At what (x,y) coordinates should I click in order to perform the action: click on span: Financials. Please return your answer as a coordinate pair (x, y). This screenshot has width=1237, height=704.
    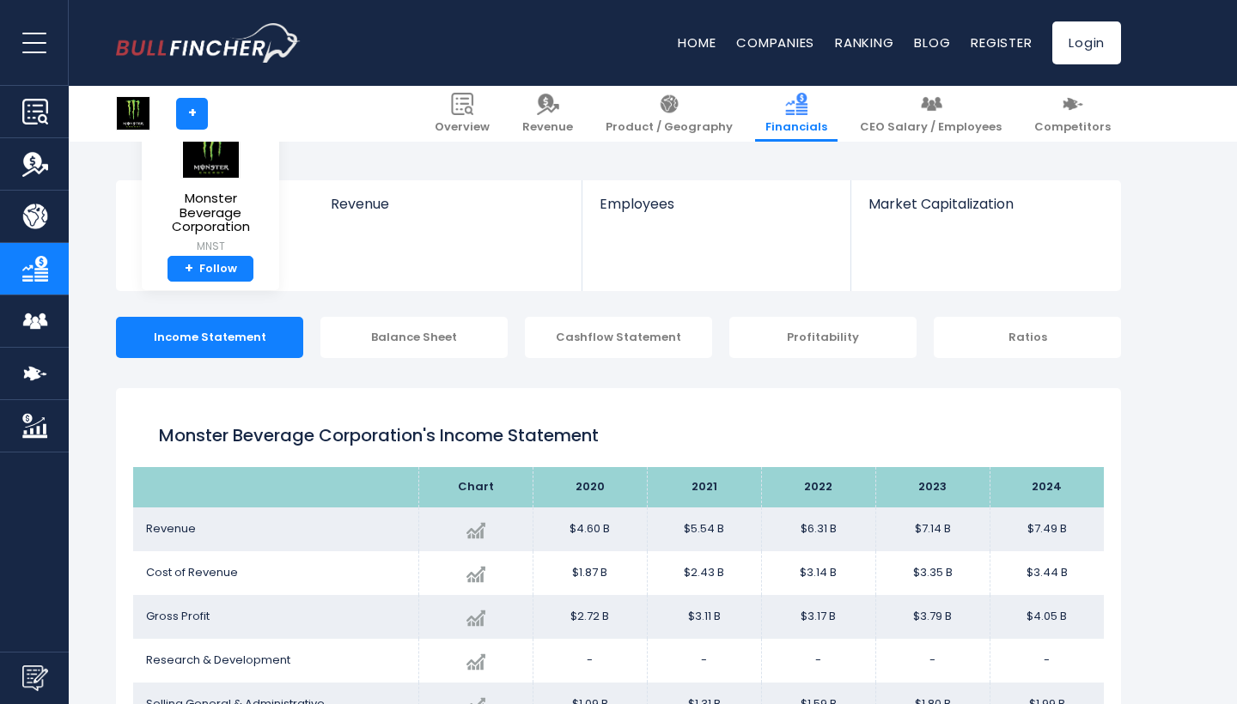
    Looking at the image, I should click on (796, 127).